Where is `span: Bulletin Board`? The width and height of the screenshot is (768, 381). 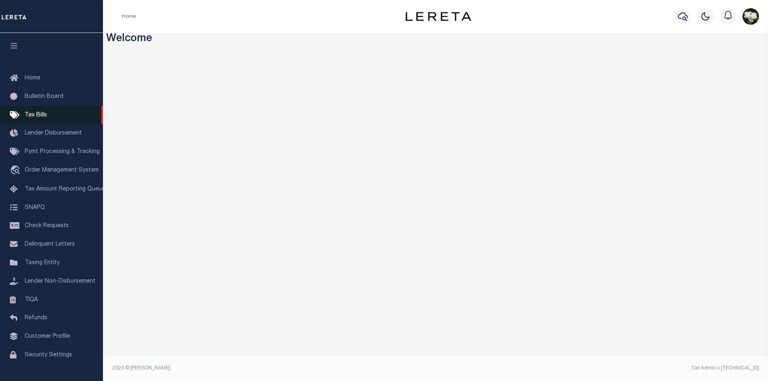
span: Bulletin Board is located at coordinates (44, 97).